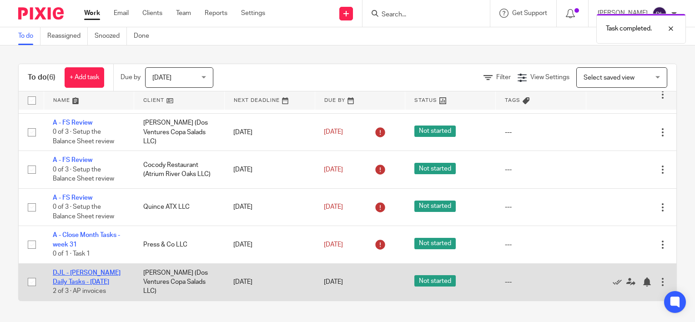  Describe the element at coordinates (79, 291) in the screenshot. I see `span: 2 of 3 · AP invoices` at that location.